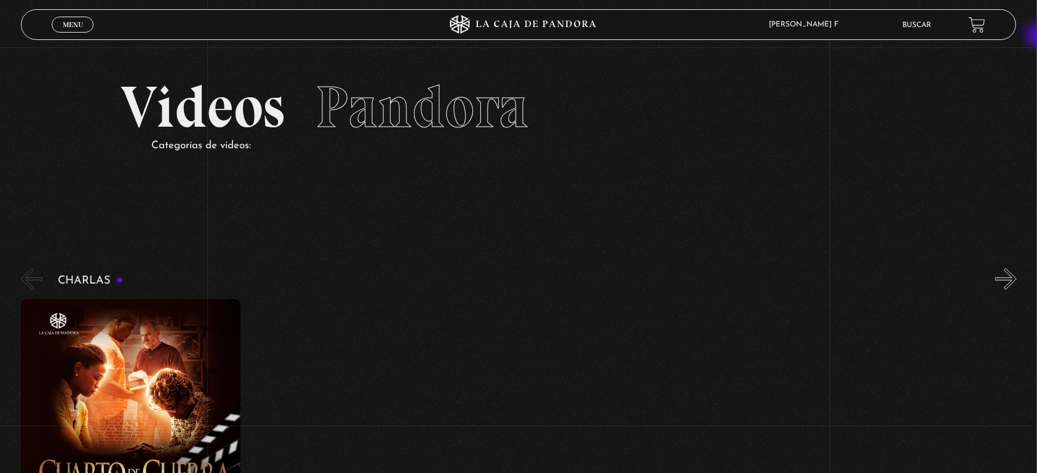 This screenshot has width=1037, height=473. I want to click on span: Pandora, so click(423, 107).